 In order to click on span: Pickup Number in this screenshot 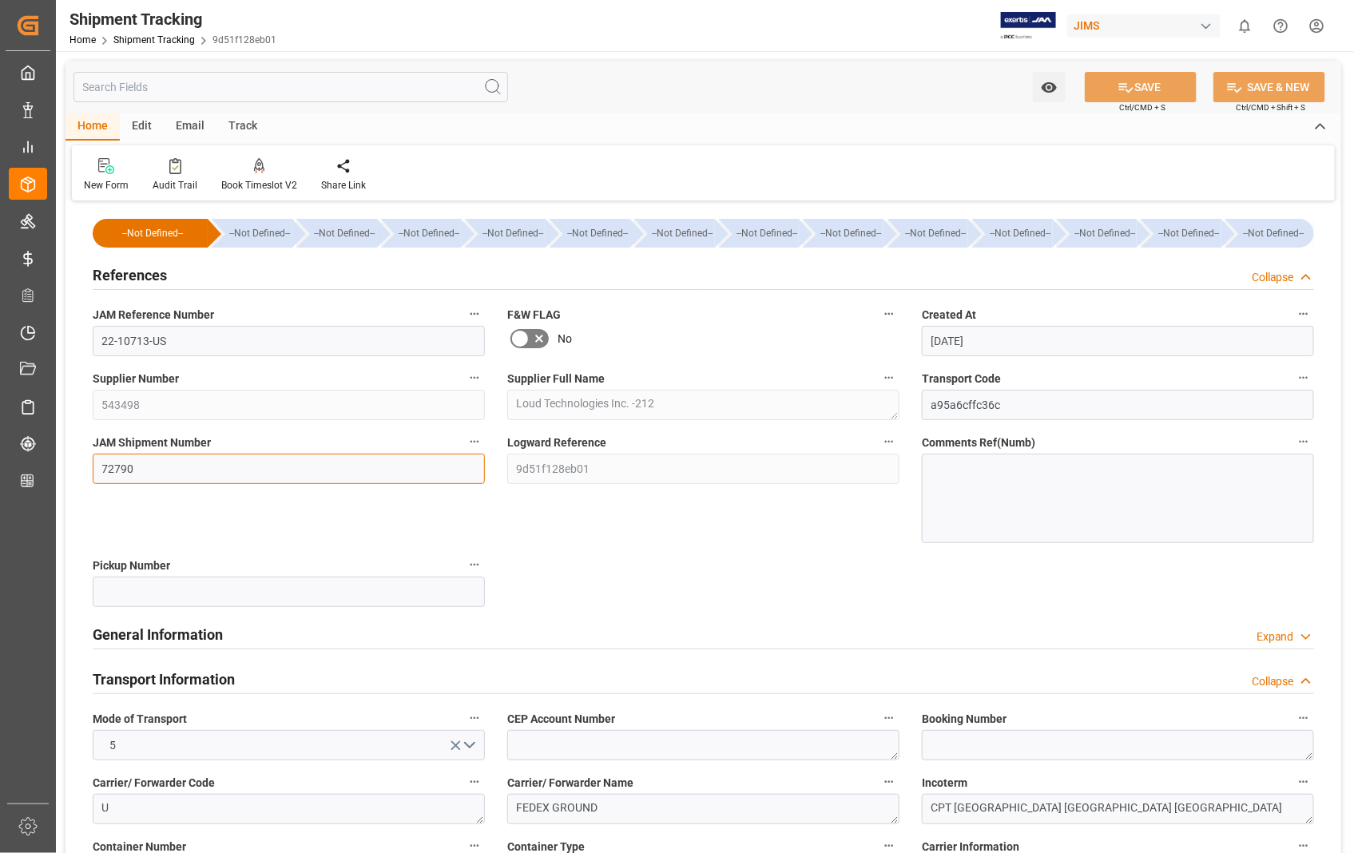, I will do `click(131, 566)`.